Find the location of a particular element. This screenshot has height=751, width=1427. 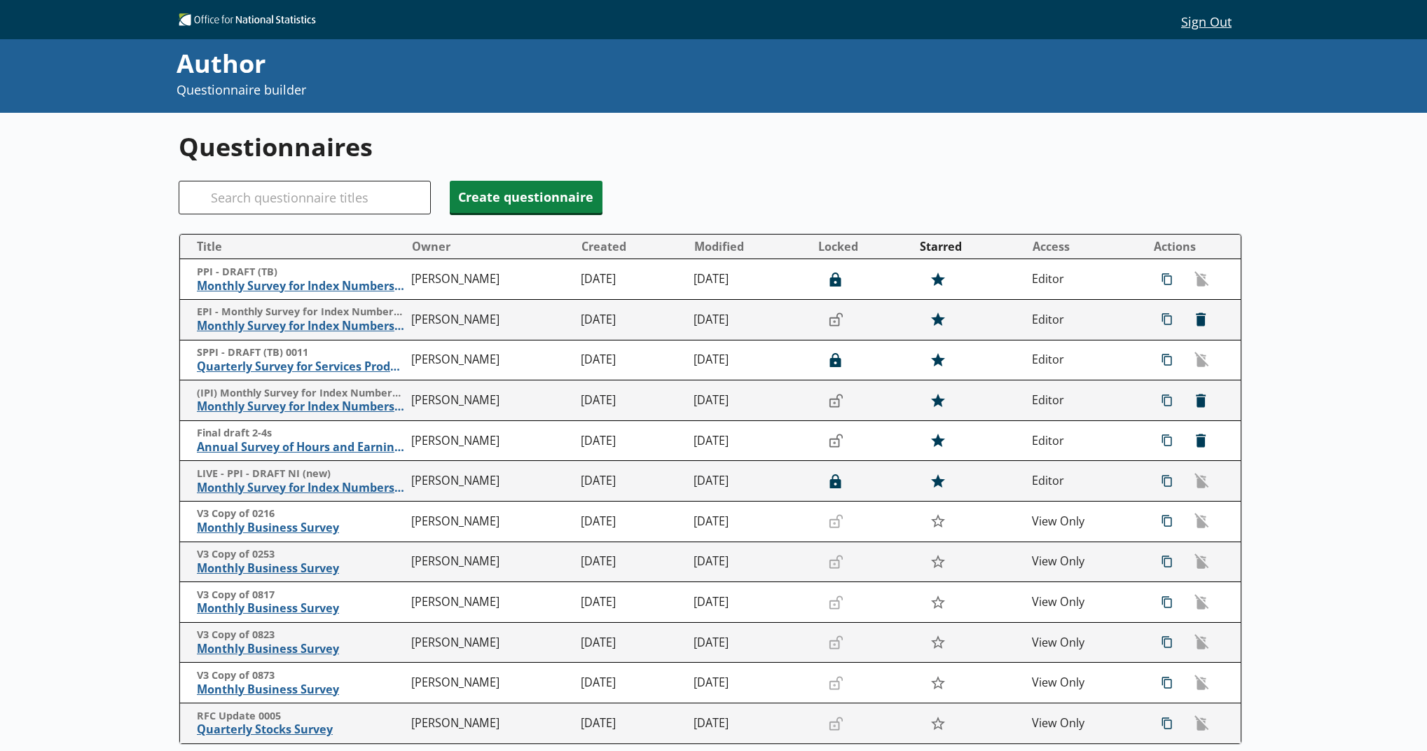

button: Access is located at coordinates (1082, 247).